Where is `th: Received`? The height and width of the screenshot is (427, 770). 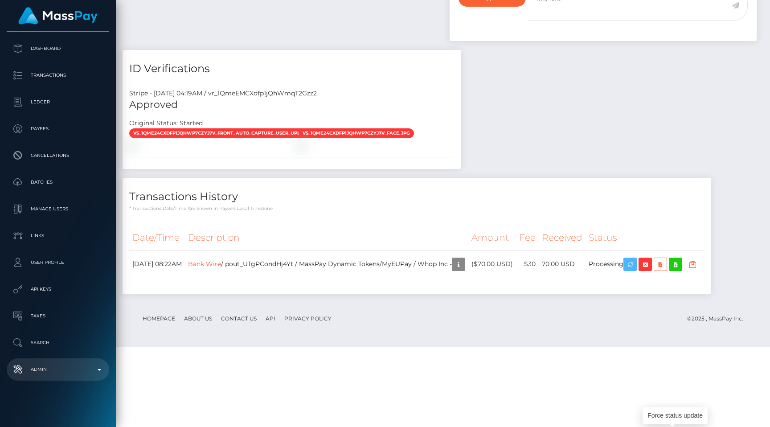 th: Received is located at coordinates (562, 238).